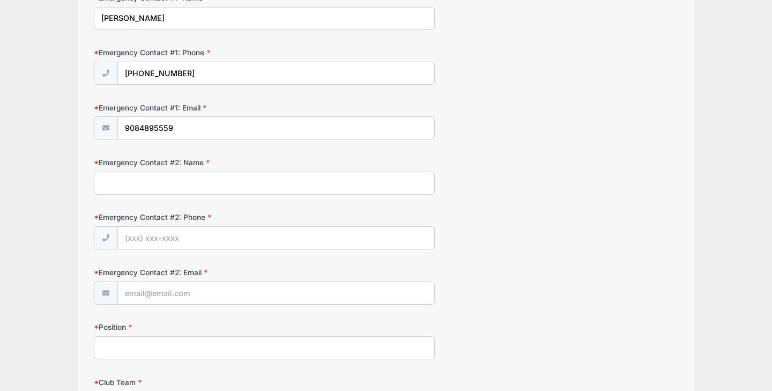 The height and width of the screenshot is (391, 772). What do you see at coordinates (191, 272) in the screenshot?
I see `label: Emergency Contact #2: Email` at bounding box center [191, 272].